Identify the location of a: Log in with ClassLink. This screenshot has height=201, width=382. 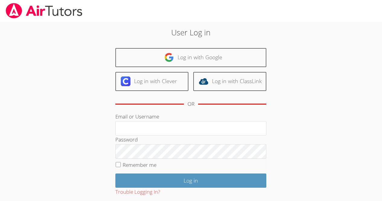
(230, 81).